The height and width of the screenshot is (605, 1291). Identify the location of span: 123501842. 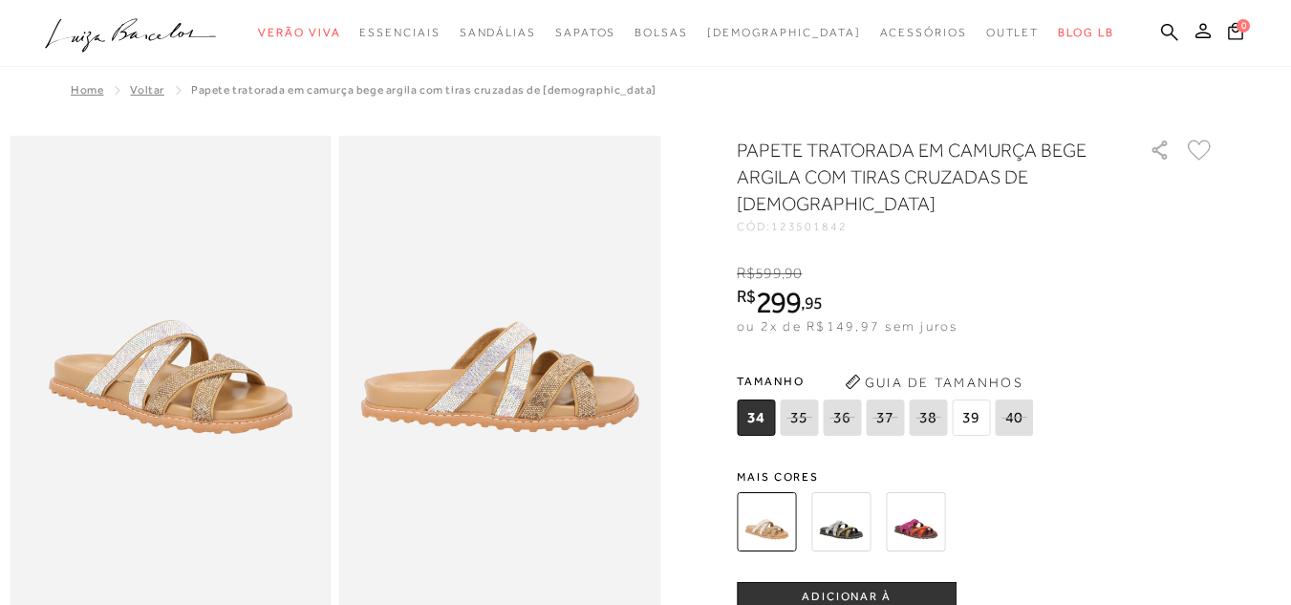
(810, 227).